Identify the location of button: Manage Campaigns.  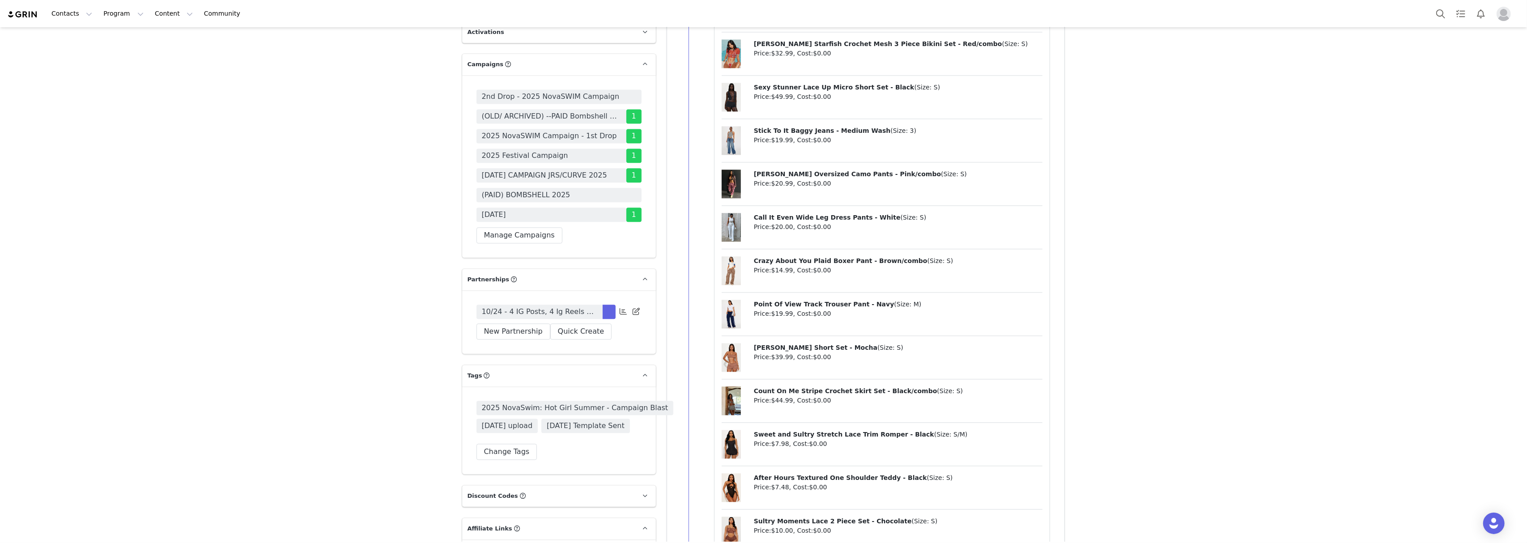
(519, 235).